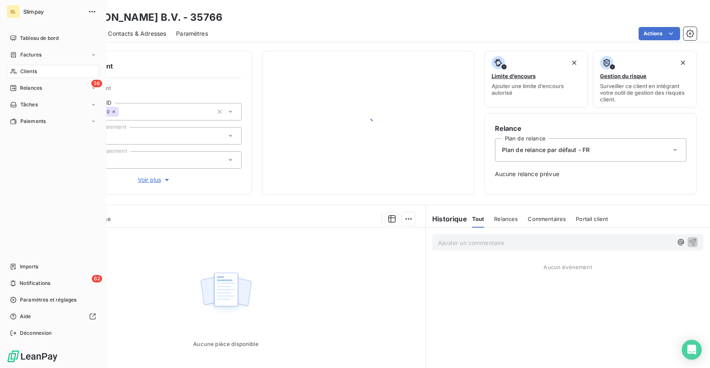 Image resolution: width=710 pixels, height=368 pixels. What do you see at coordinates (33, 121) in the screenshot?
I see `span: Paiements` at bounding box center [33, 121].